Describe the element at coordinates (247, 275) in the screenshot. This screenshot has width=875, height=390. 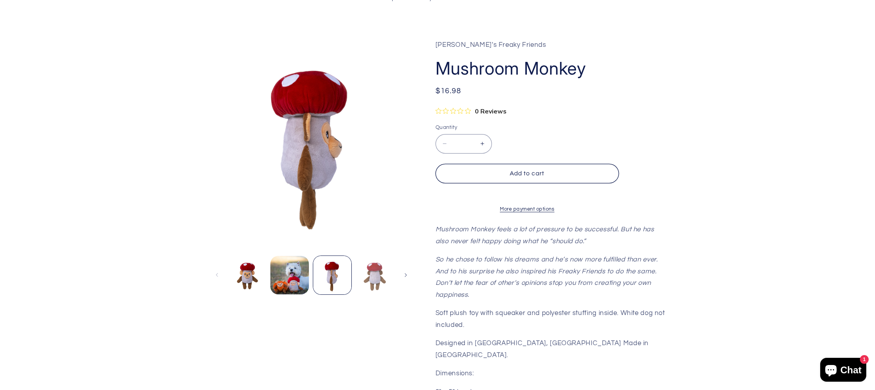
I see `button: Load image 1 in gallery view` at that location.